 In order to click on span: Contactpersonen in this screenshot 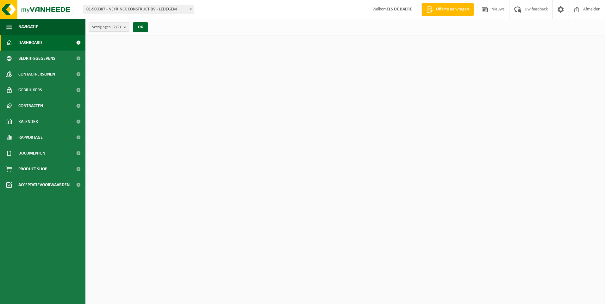, I will do `click(37, 74)`.